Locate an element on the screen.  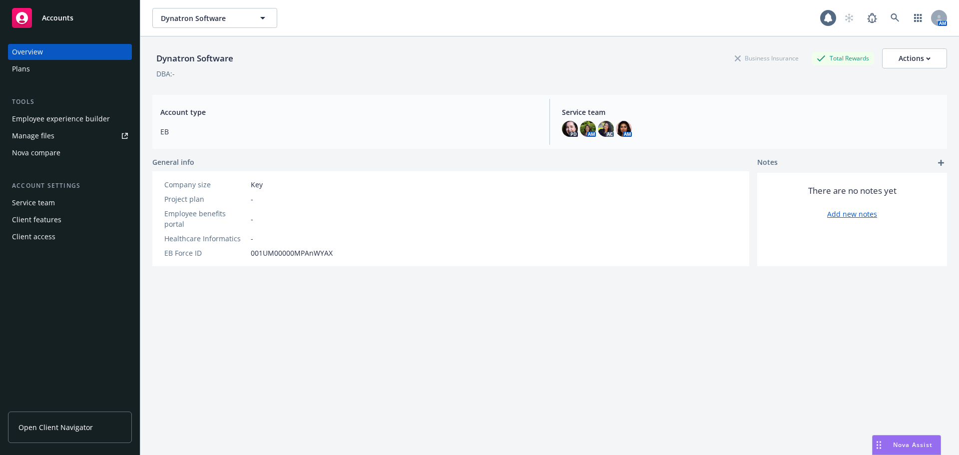
a: Client features is located at coordinates (70, 220).